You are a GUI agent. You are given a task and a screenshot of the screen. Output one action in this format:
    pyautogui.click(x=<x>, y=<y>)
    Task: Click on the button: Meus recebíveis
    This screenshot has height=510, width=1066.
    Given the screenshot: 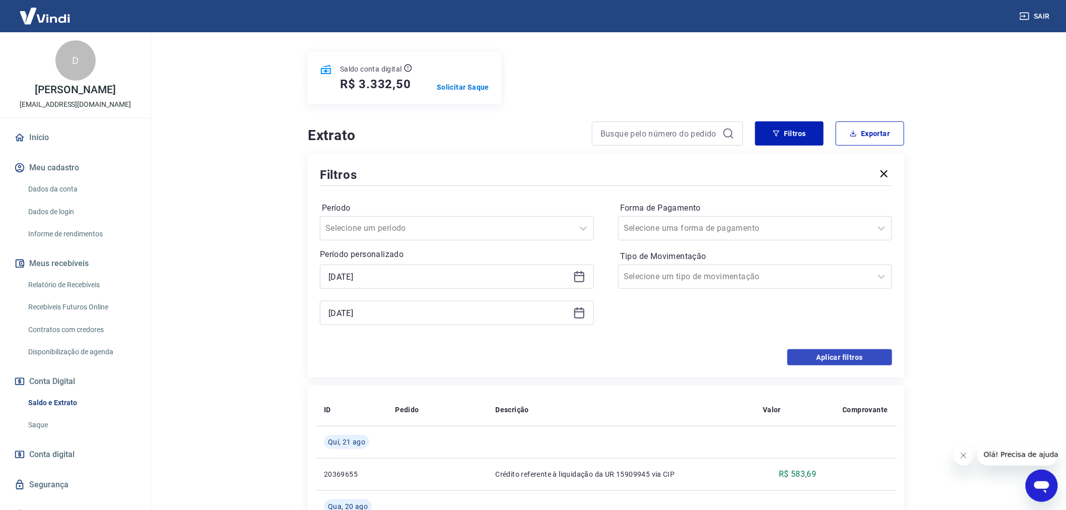 What is the action you would take?
    pyautogui.click(x=75, y=263)
    